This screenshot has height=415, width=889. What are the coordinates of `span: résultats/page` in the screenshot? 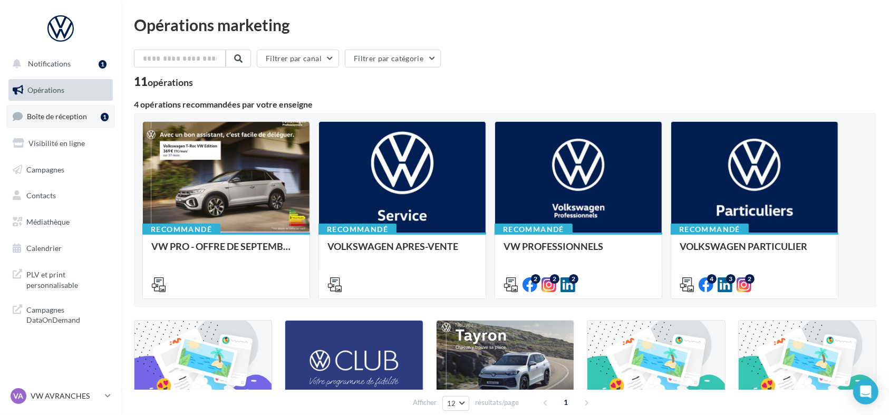 It's located at (497, 402).